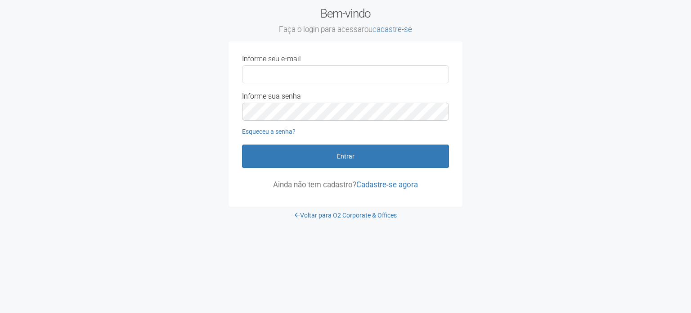  What do you see at coordinates (345, 30) in the screenshot?
I see `small: Faça o login para acessar` at bounding box center [345, 30].